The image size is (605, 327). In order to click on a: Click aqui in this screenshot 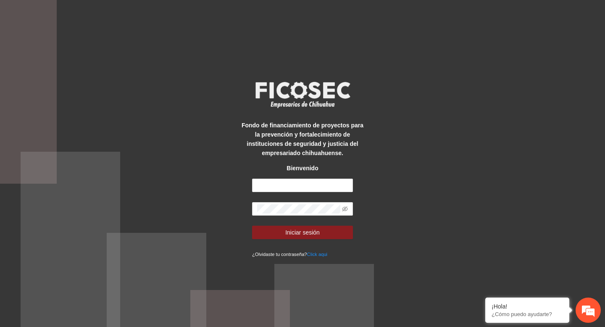, I will do `click(317, 254)`.